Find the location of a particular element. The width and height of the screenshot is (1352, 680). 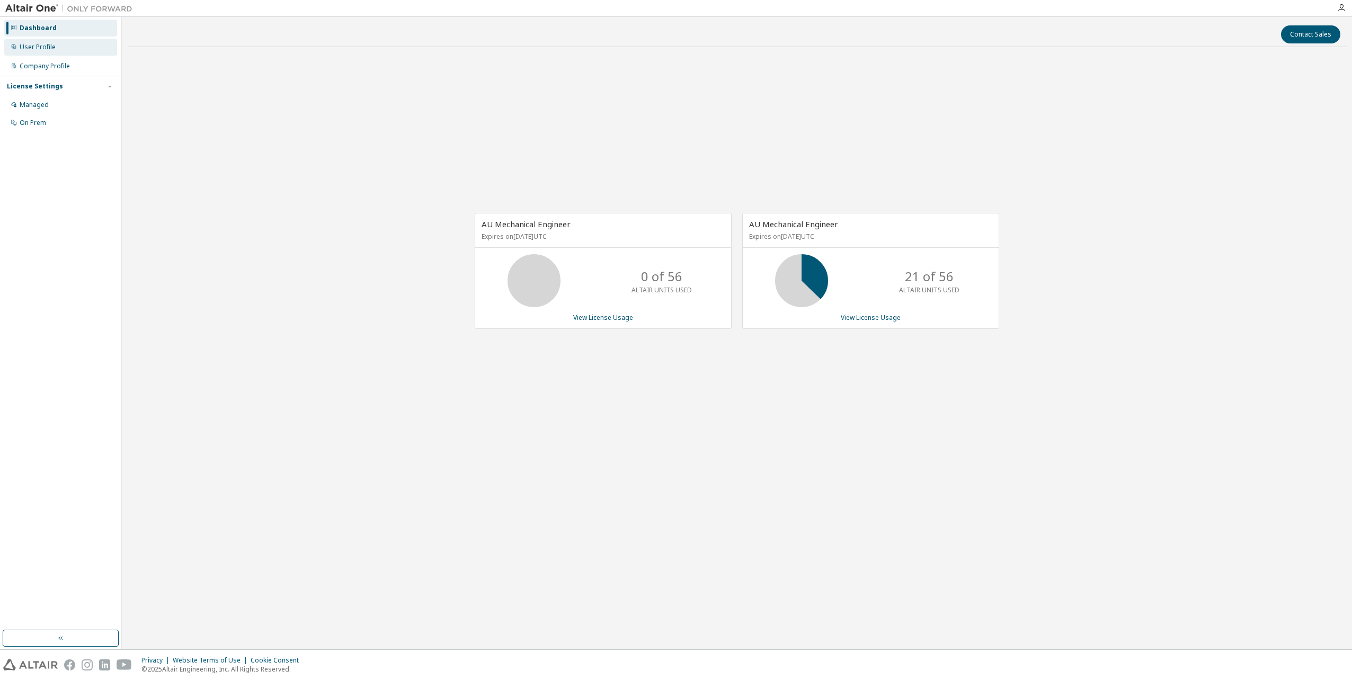

div: Company Profile is located at coordinates (44, 66).